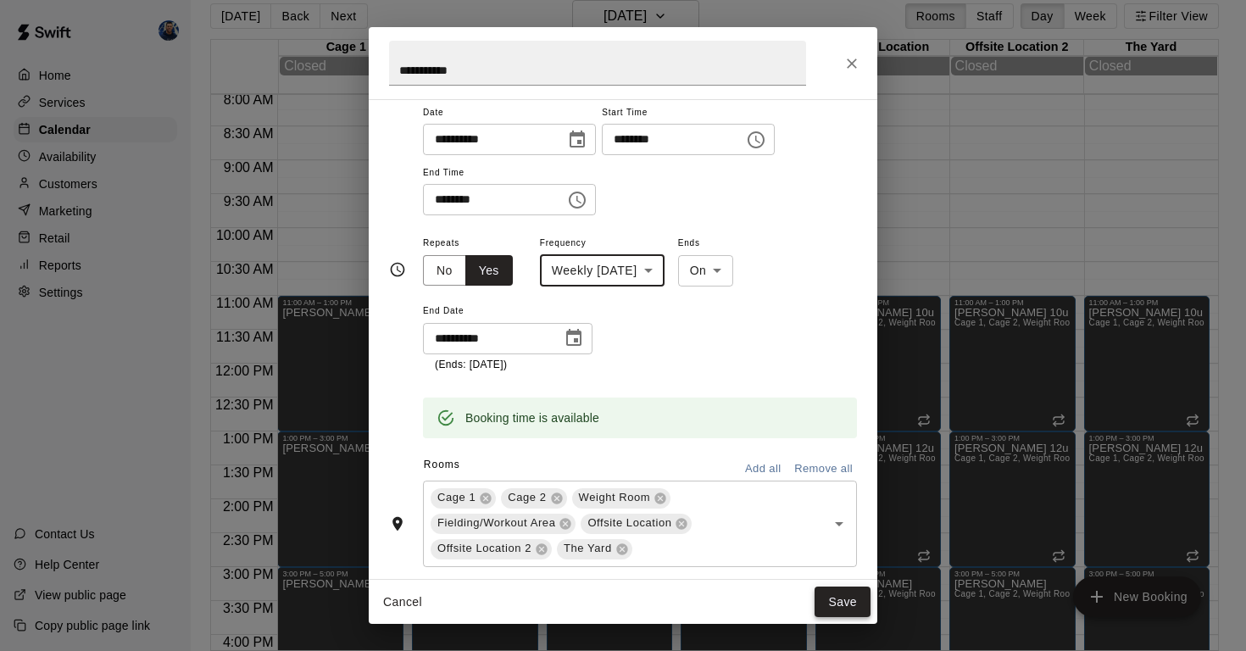 The width and height of the screenshot is (1246, 651). I want to click on span: Start Time, so click(688, 113).